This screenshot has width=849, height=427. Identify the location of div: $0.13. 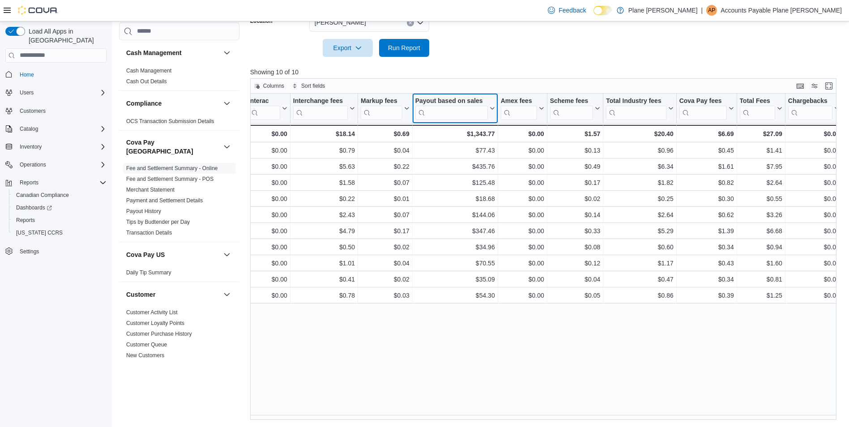
(575, 150).